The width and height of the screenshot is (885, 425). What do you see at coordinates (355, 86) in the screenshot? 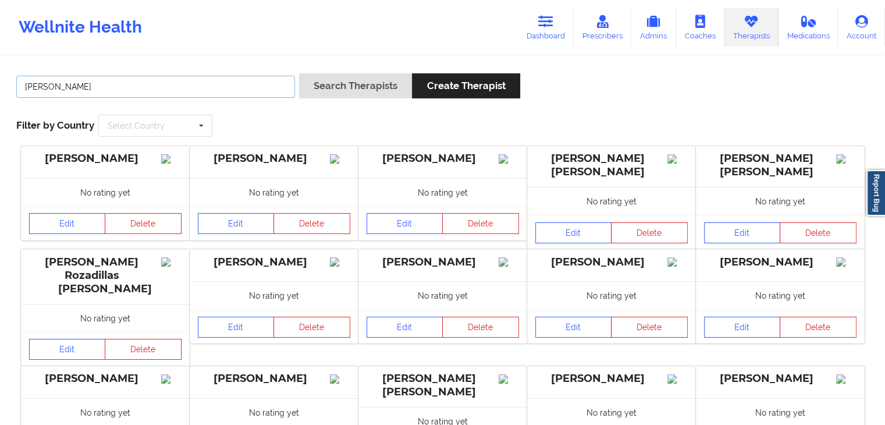
I see `button: Search Therapists` at bounding box center [355, 86].